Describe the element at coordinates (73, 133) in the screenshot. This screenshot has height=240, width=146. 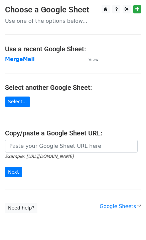
I see `h4: Copy/paste a Google Sheet URL:` at that location.